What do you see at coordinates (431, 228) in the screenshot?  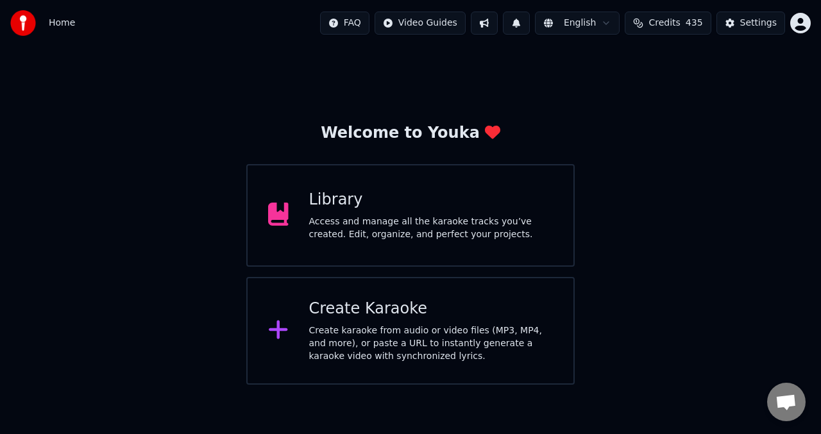 I see `div: Access and manage all the karaoke tracks you’ve created. Edit, organize, and perfect your projects.` at bounding box center [431, 228].